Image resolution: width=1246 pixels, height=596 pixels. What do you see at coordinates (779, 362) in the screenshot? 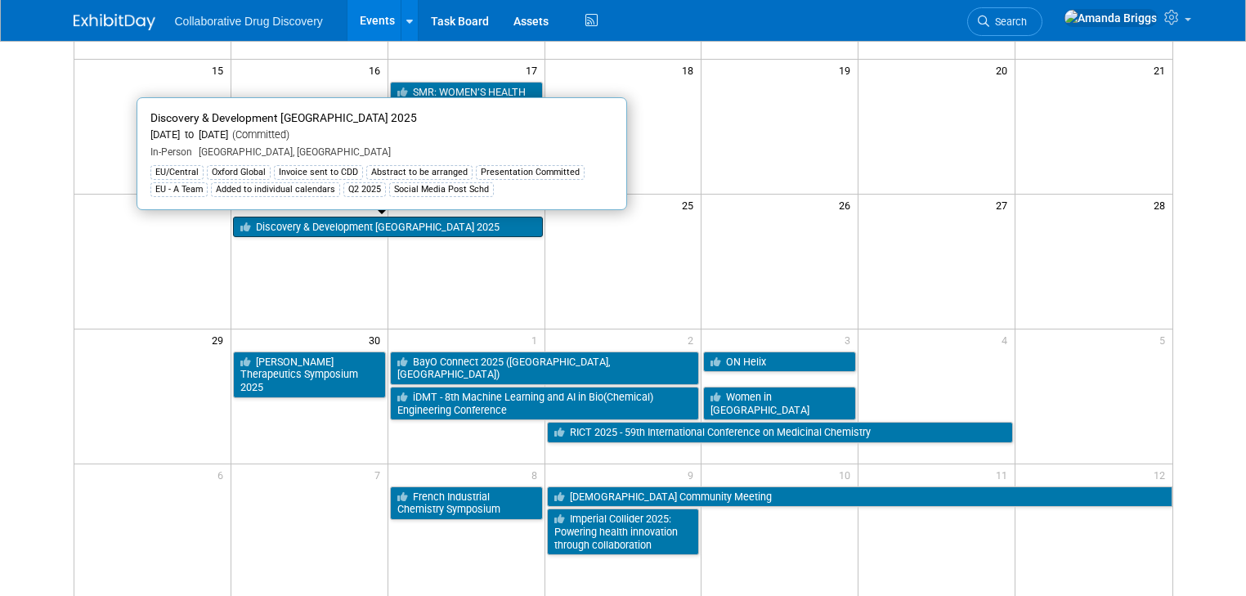
I see `a: ON Helix` at bounding box center [779, 362].